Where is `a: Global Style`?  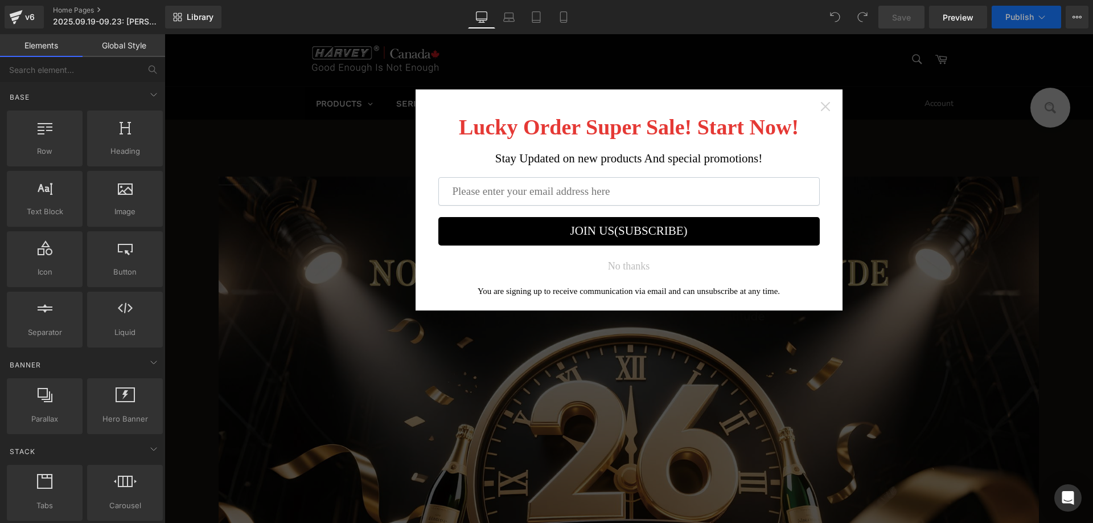
a: Global Style is located at coordinates (124, 46).